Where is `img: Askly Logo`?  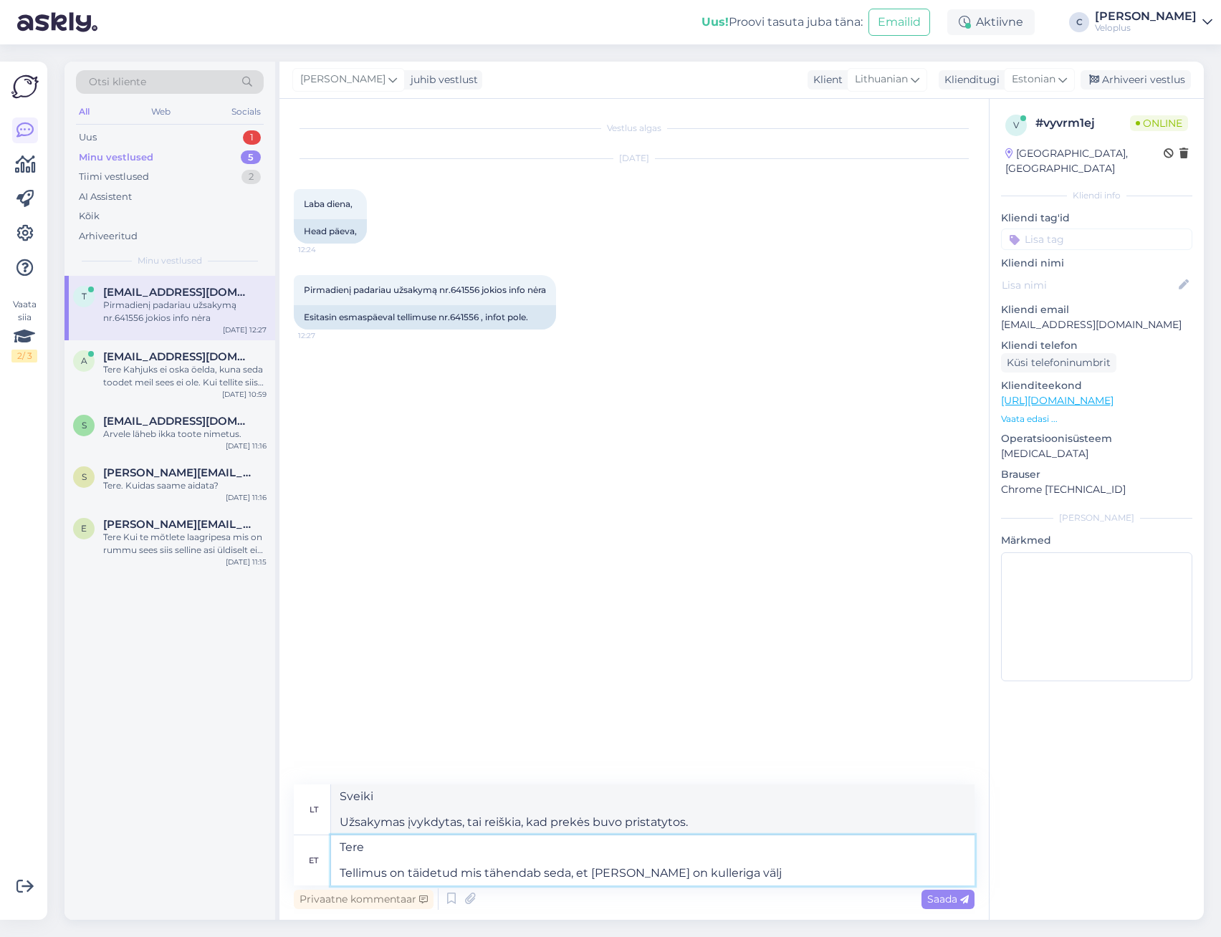 img: Askly Logo is located at coordinates (25, 87).